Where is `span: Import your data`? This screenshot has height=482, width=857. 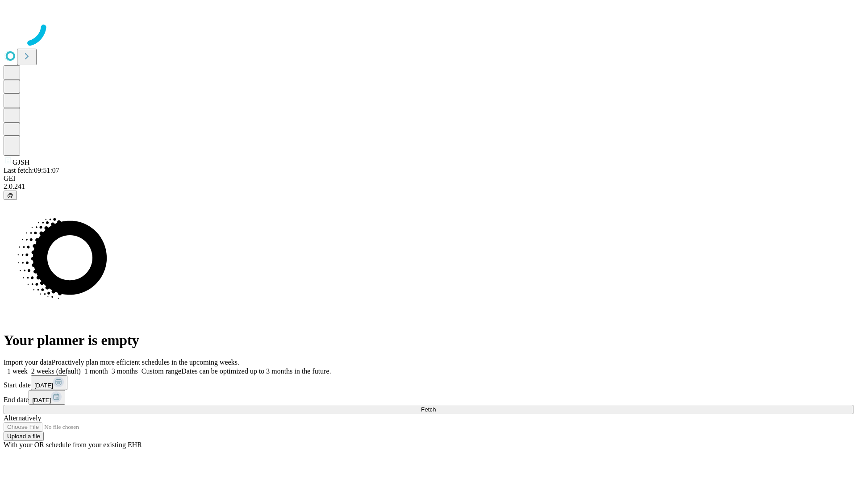 span: Import your data is located at coordinates (28, 362).